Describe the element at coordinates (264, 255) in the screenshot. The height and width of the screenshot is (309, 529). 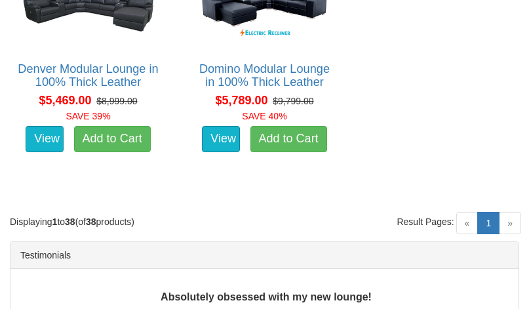
I see `div: Testimonials` at that location.